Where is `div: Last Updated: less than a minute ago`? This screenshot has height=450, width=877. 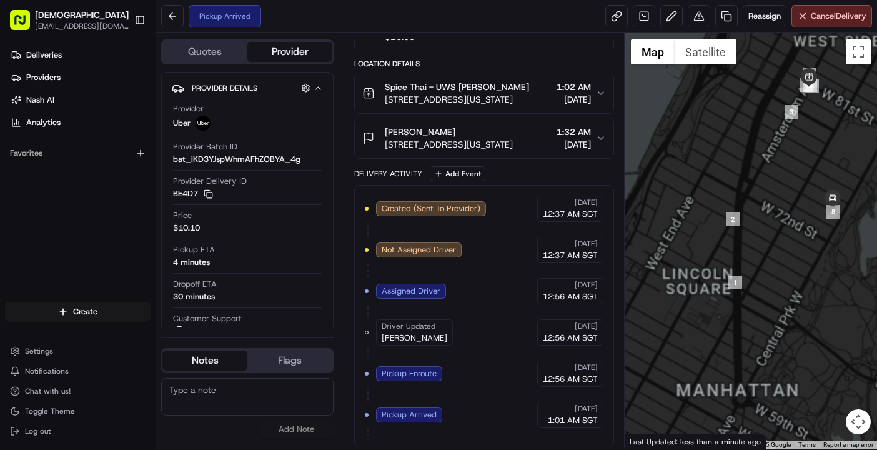 div: Last Updated: less than a minute ago is located at coordinates (695, 441).